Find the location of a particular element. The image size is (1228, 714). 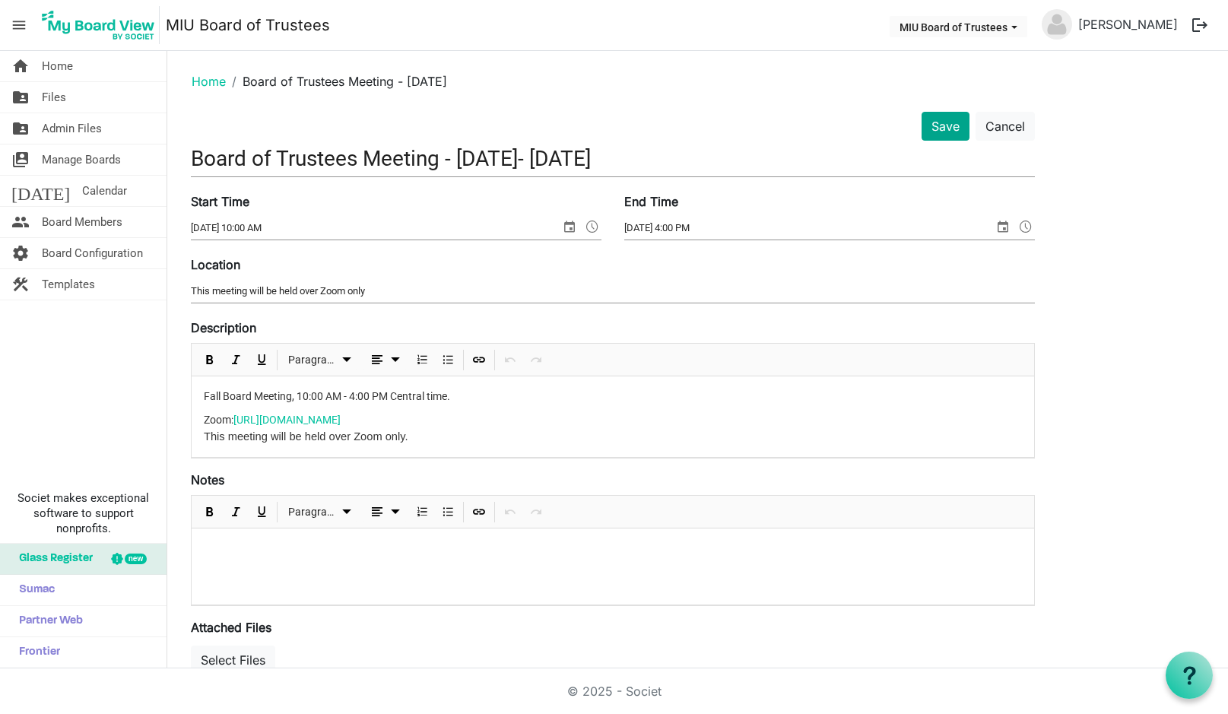

button: Cancel is located at coordinates (1005, 126).